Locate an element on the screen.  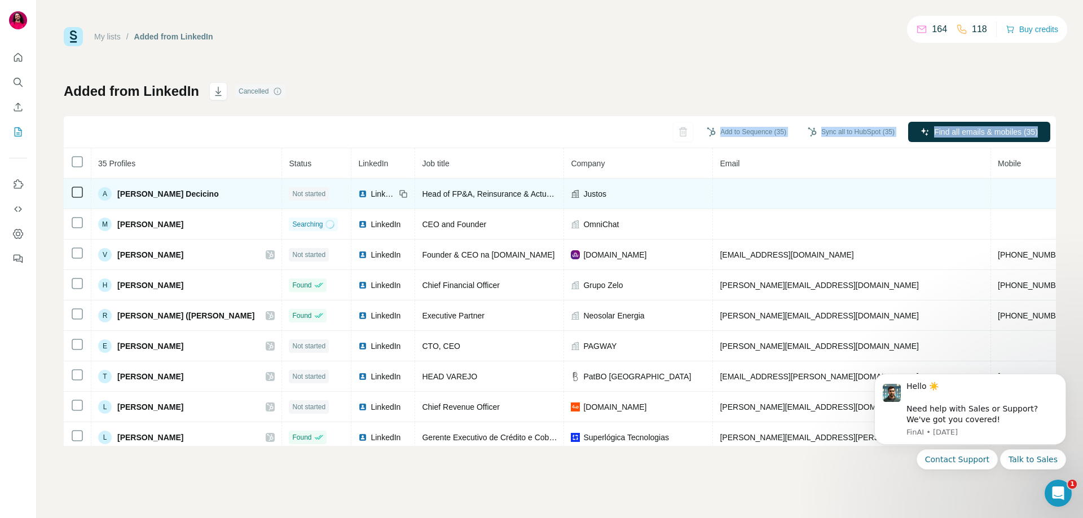
a: My lists is located at coordinates (107, 37).